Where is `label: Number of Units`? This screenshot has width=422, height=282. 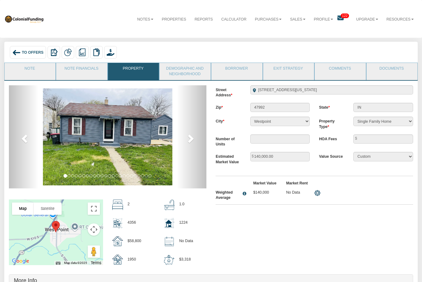
label: Number of Units is located at coordinates (228, 141).